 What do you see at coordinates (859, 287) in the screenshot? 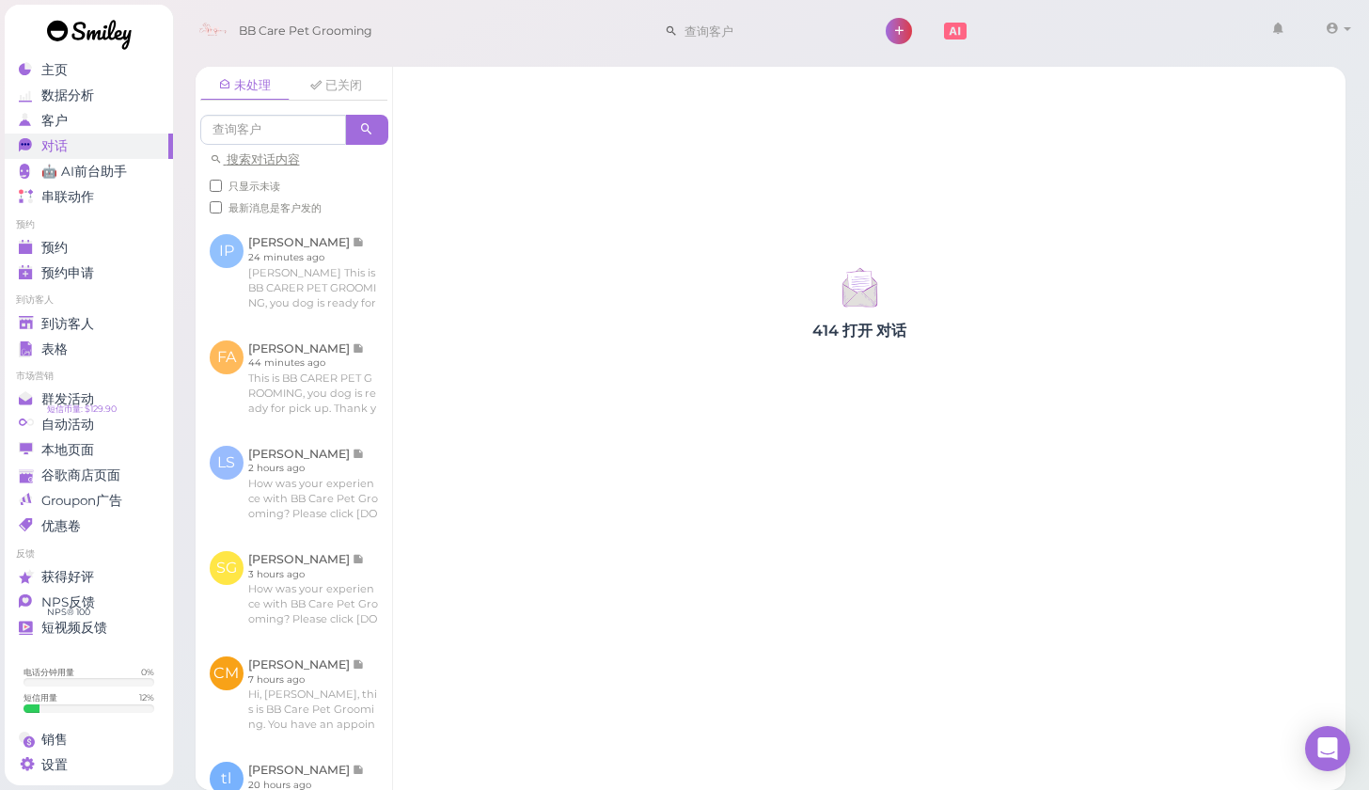
I see `img: inbox-9a7a3d6b6c357613d87aa0edb30543fa.svg` at bounding box center [859, 287].